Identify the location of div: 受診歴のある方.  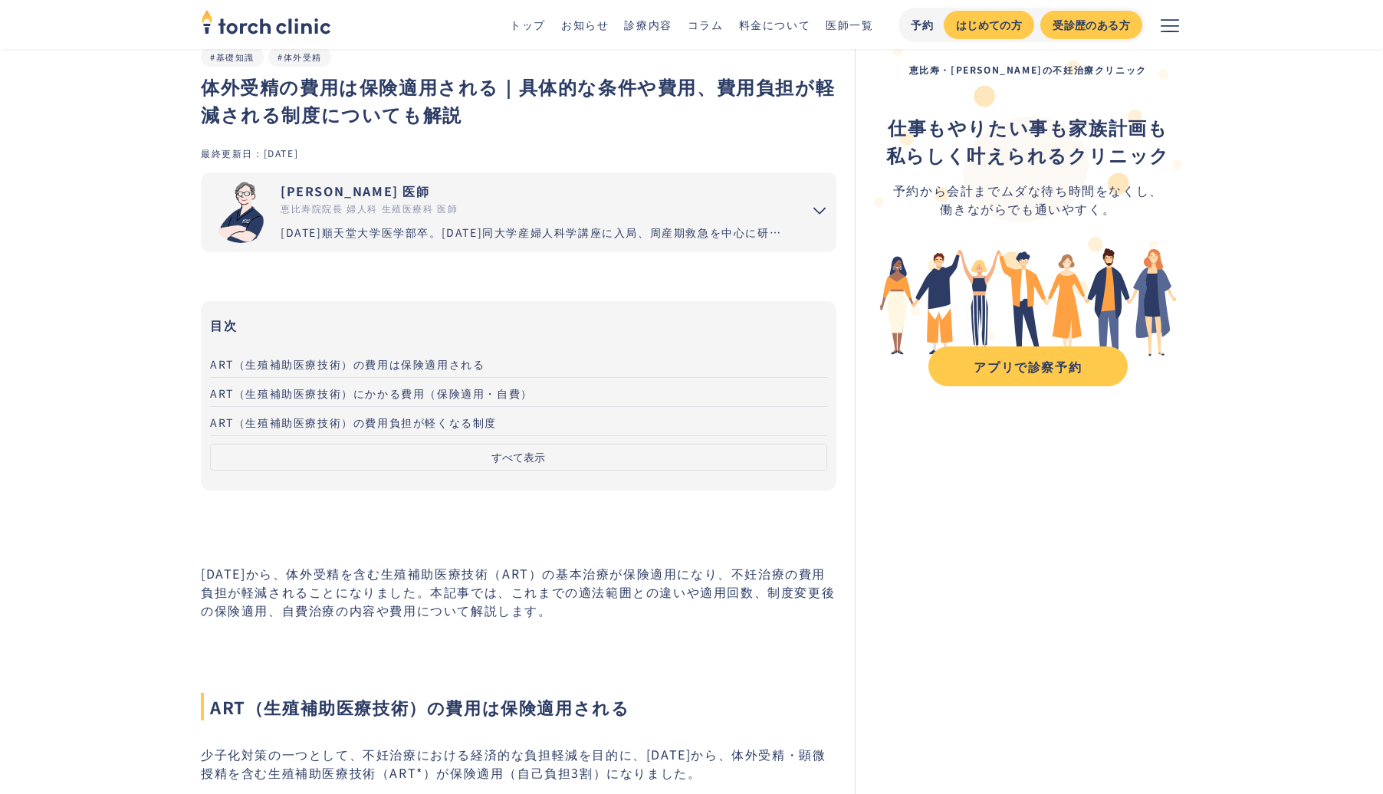
(1091, 25).